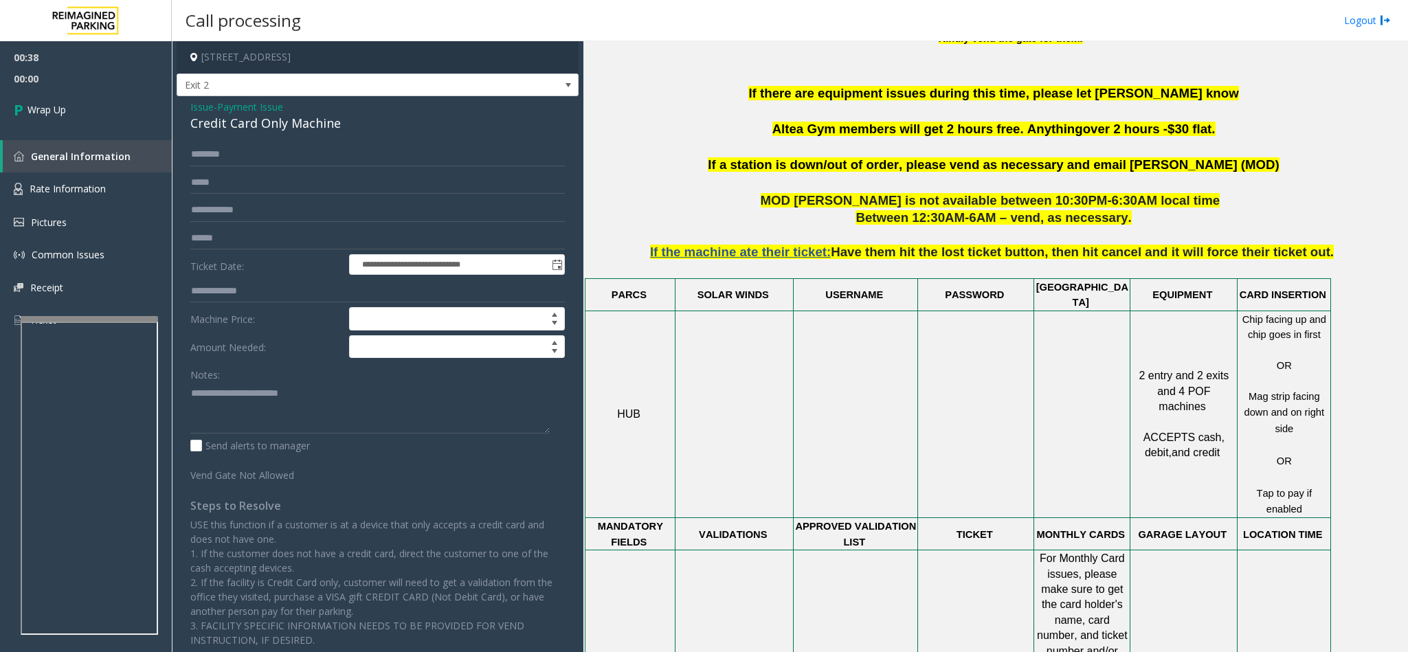 The width and height of the screenshot is (1408, 652). Describe the element at coordinates (47, 287) in the screenshot. I see `span: Receipt` at that location.